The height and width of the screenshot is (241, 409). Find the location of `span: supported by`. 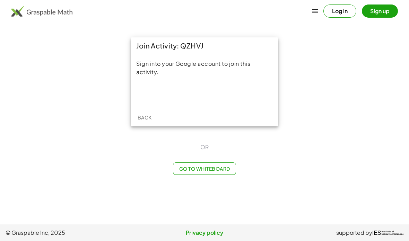

span: supported by is located at coordinates (354, 233).